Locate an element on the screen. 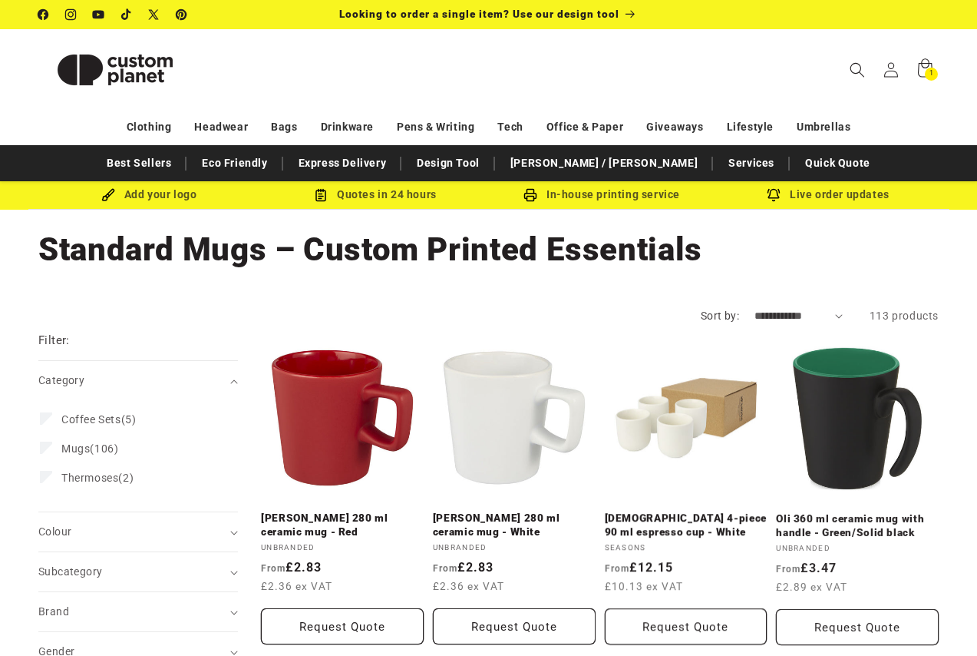  img: Order Updates Icon is located at coordinates (321, 195).